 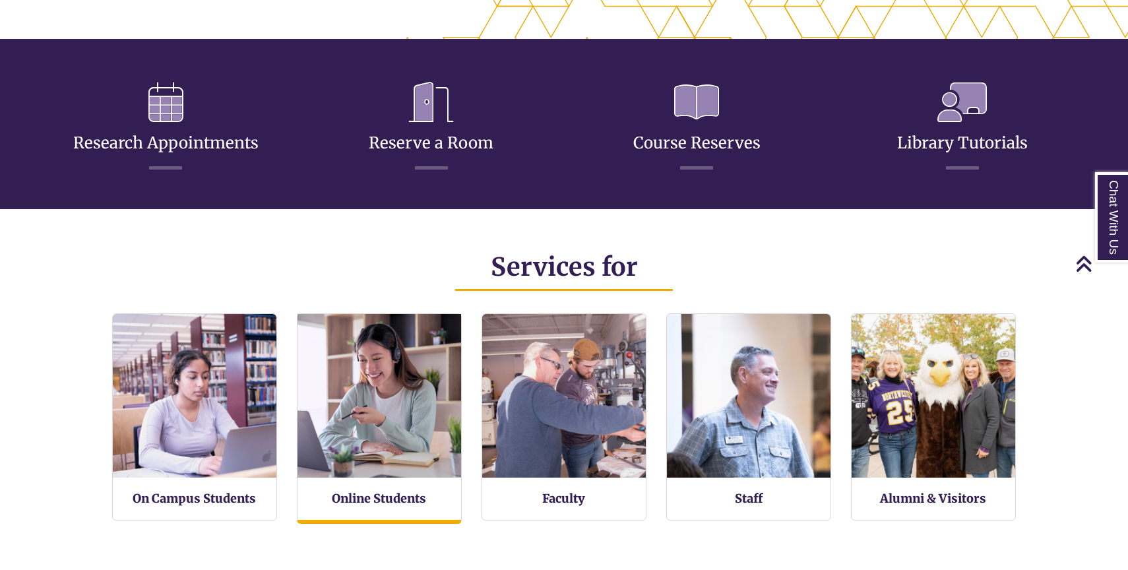 I want to click on a: Reserve a Room, so click(x=431, y=127).